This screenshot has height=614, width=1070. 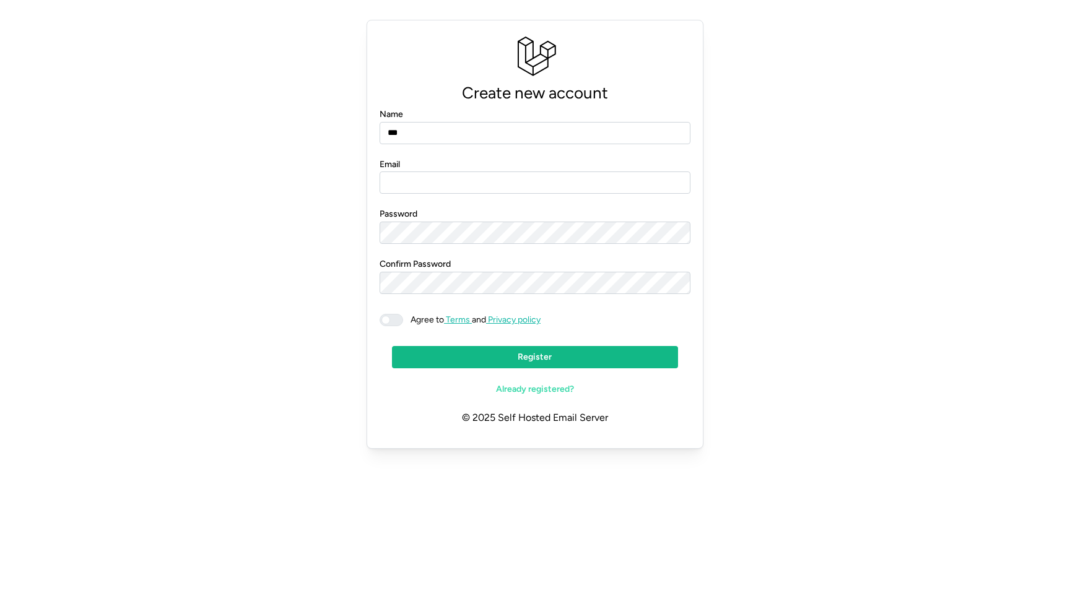 What do you see at coordinates (535, 93) in the screenshot?
I see `p: Create new account` at bounding box center [535, 93].